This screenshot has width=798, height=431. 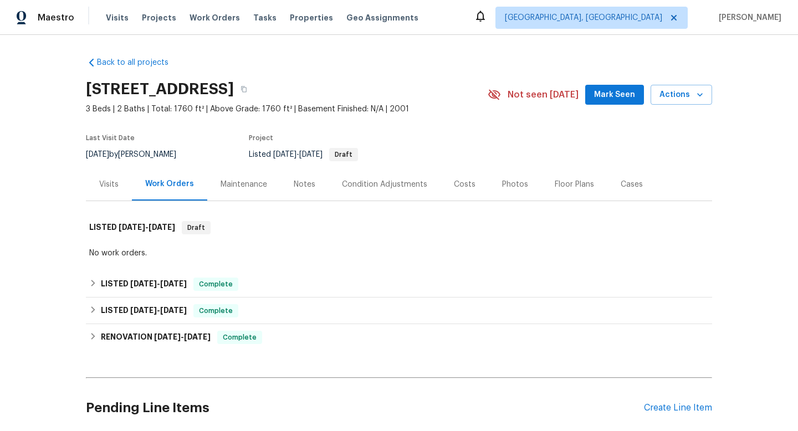 I want to click on button: Mark Seen, so click(x=614, y=95).